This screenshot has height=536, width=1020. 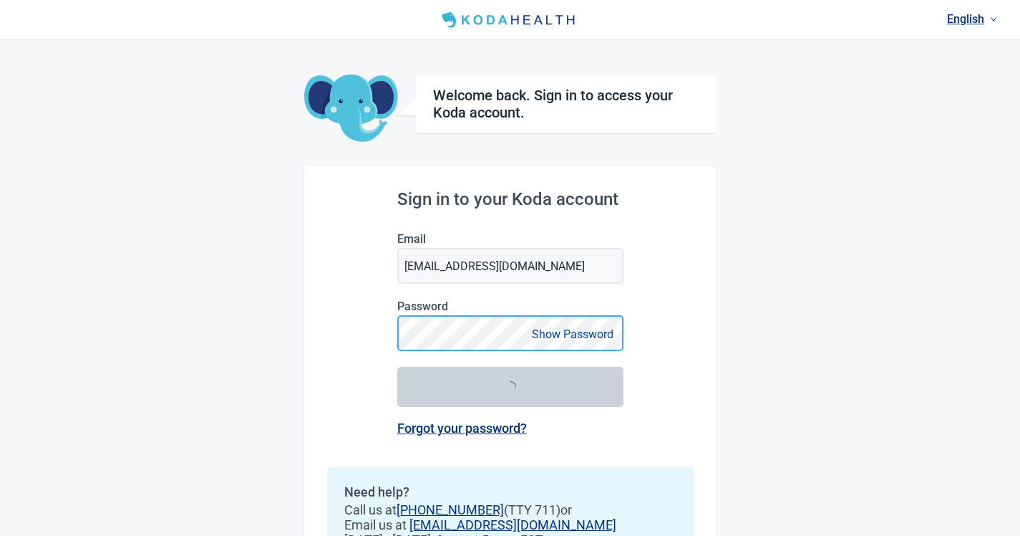 What do you see at coordinates (511, 387) in the screenshot?
I see `span: loading` at bounding box center [511, 387].